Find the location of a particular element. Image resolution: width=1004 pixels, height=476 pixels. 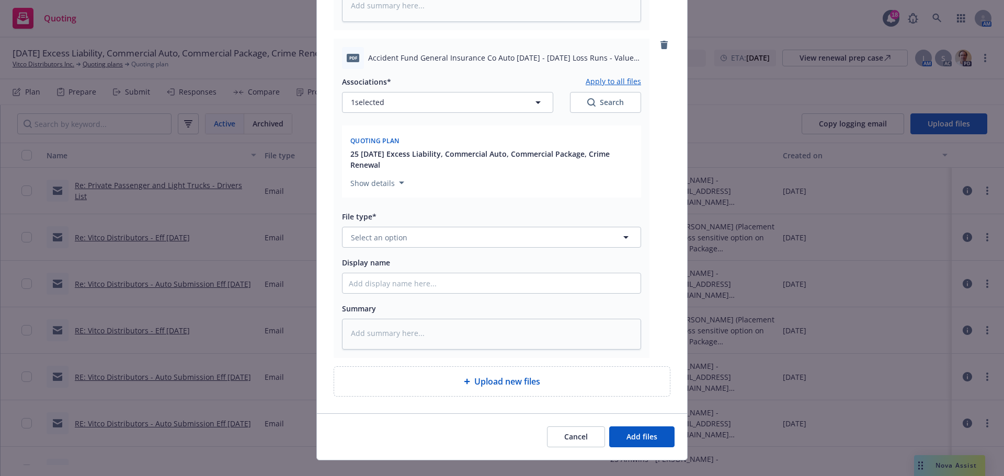

button: Select an option is located at coordinates (492, 237).